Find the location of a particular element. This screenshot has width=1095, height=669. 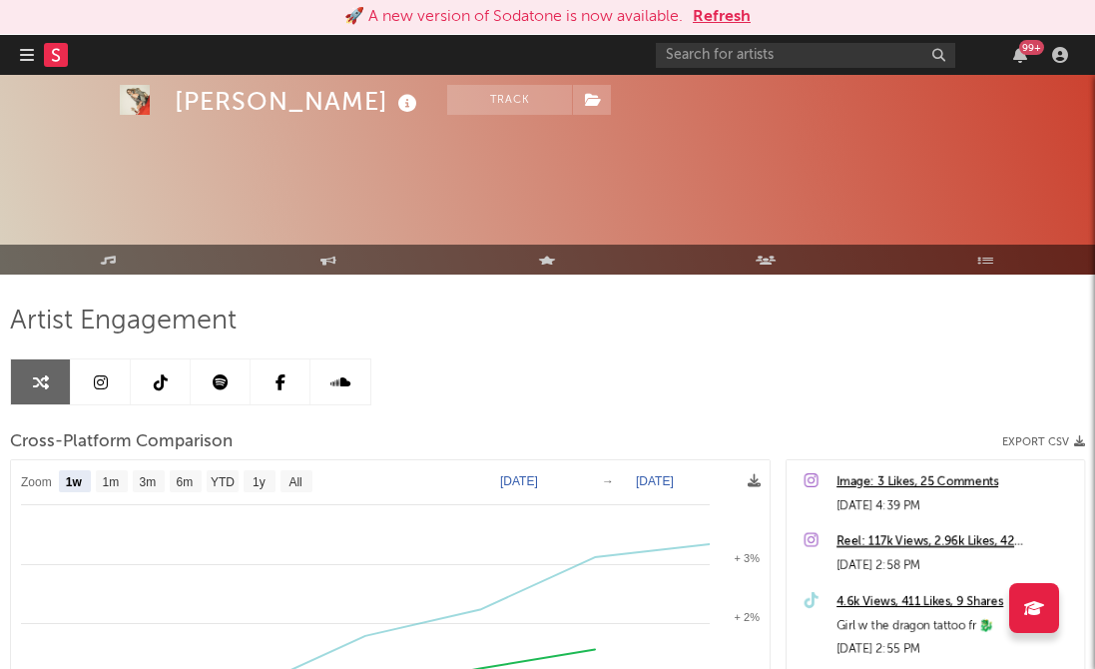

a: Reel: 117k Views, 2.96k Likes, 42 Comments is located at coordinates (956, 542).